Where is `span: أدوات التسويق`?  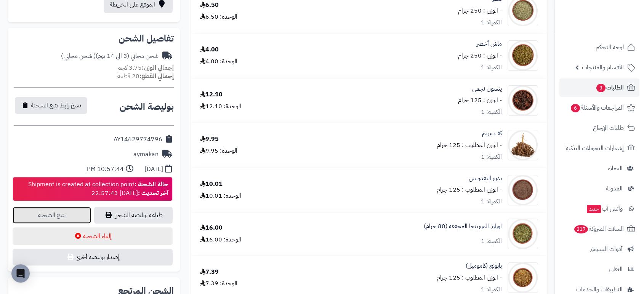
span: أدوات التسويق is located at coordinates (606, 249).